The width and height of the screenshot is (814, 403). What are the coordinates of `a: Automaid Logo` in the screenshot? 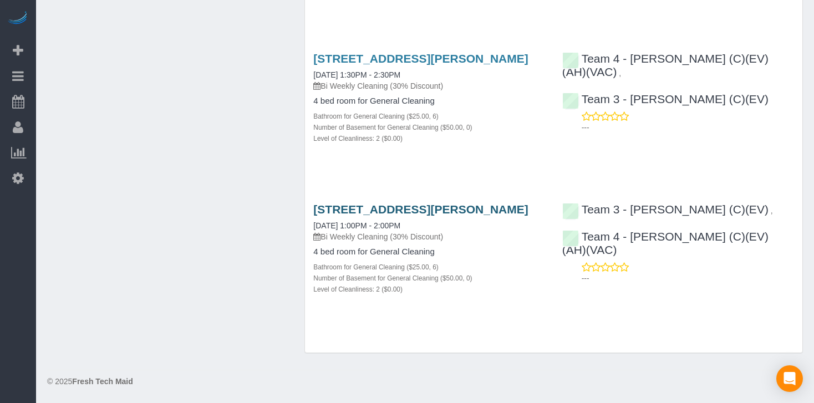 It's located at (18, 19).